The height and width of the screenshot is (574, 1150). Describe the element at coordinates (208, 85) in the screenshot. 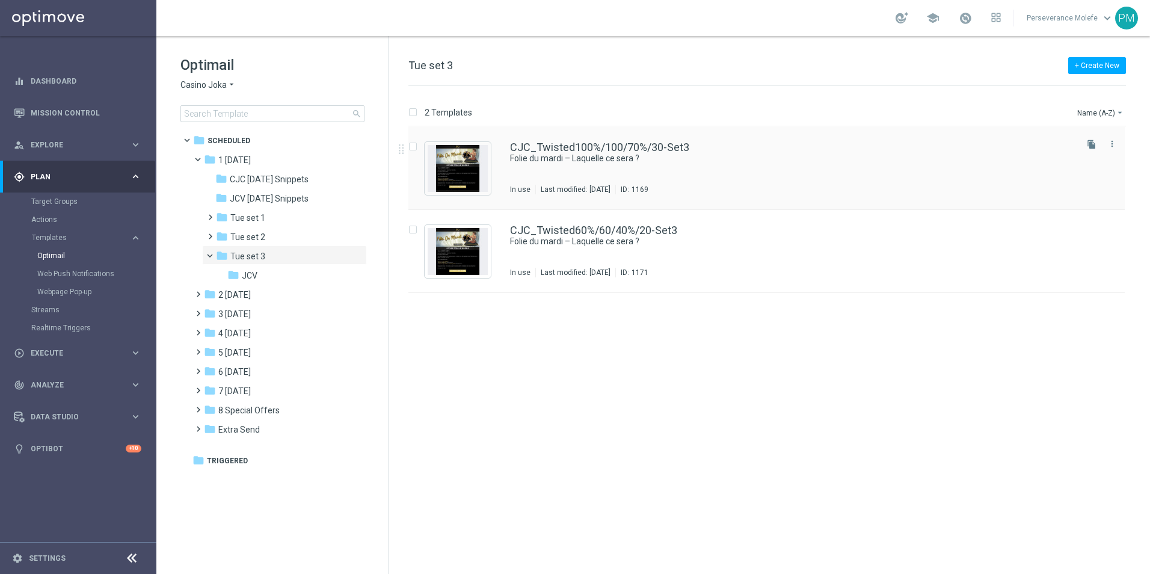

I see `button: Casino Joka arrow_drop_down` at that location.